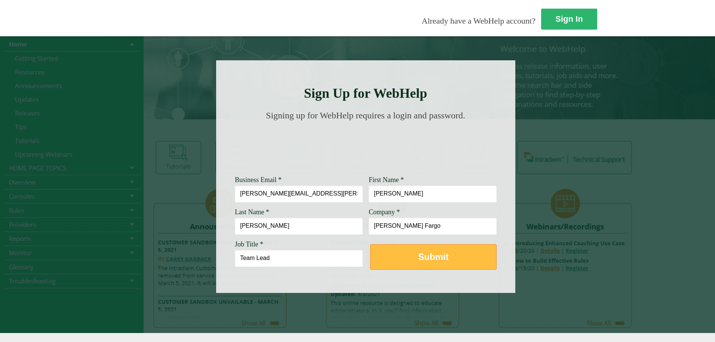 This screenshot has height=342, width=715. I want to click on span: Signing up for WebHelp requires a login and password., so click(365, 115).